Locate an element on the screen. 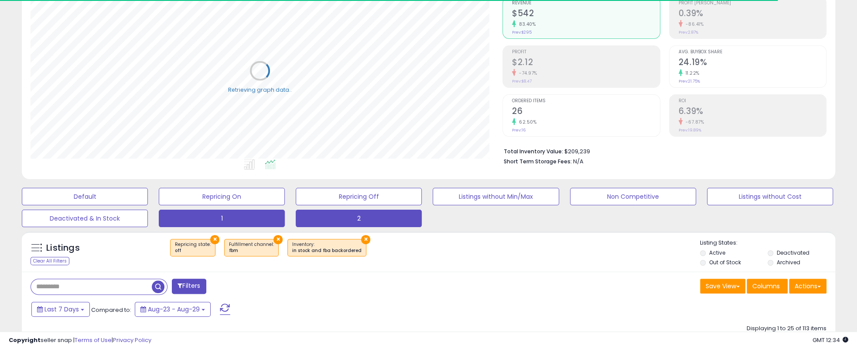 This screenshot has height=349, width=857. small: 83.40% is located at coordinates (526, 24).